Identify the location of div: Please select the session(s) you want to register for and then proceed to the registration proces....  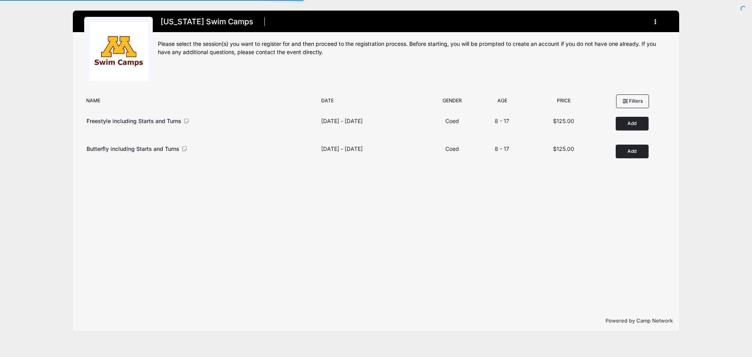
(413, 48).